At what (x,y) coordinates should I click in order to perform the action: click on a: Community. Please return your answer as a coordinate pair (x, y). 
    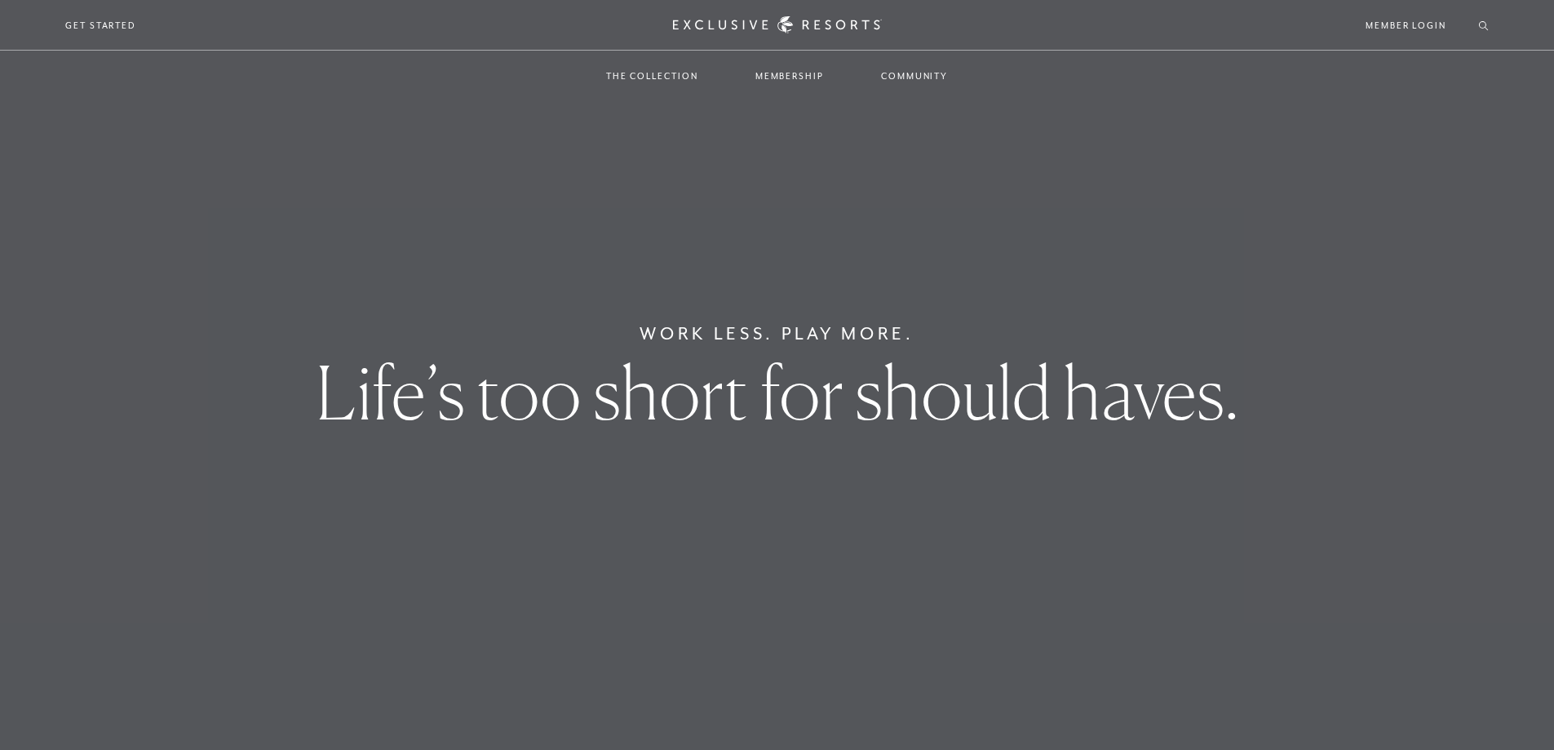
    Looking at the image, I should click on (915, 76).